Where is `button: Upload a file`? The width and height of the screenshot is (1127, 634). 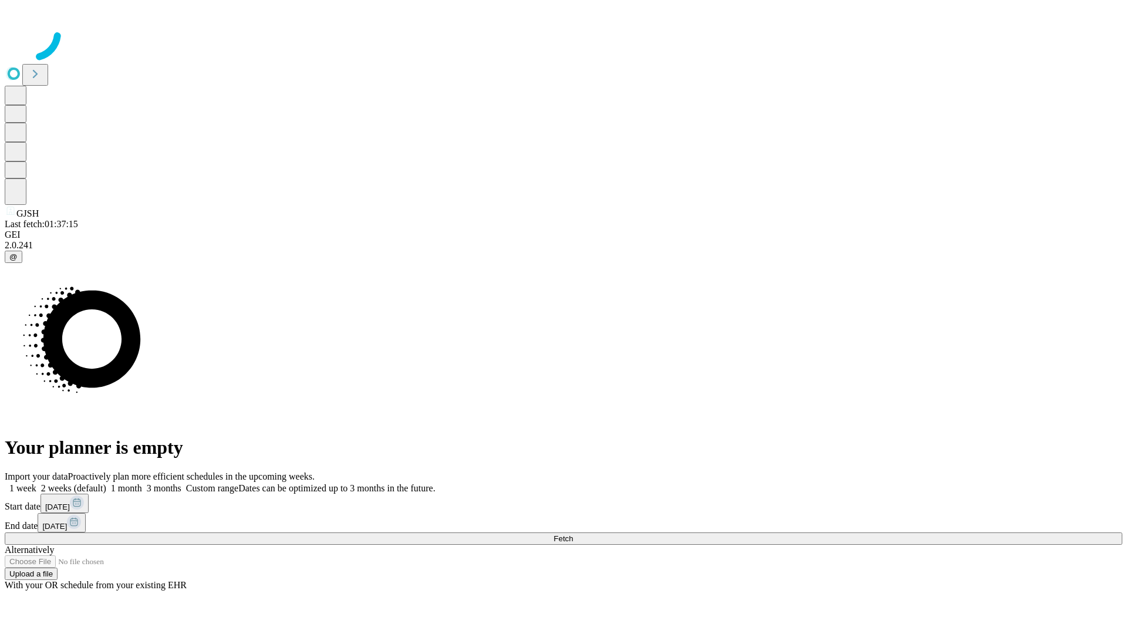 button: Upload a file is located at coordinates (31, 574).